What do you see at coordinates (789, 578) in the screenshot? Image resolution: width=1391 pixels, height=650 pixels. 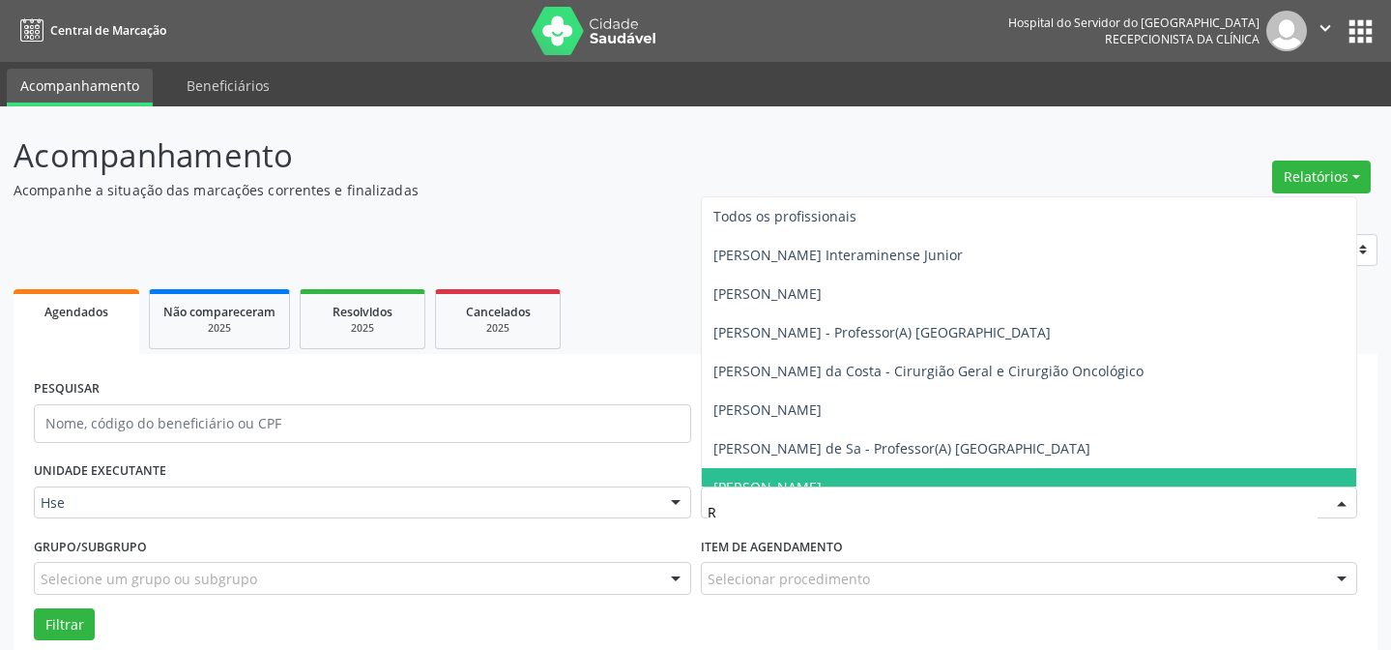 I see `span: Selecionar procedimento` at bounding box center [789, 578].